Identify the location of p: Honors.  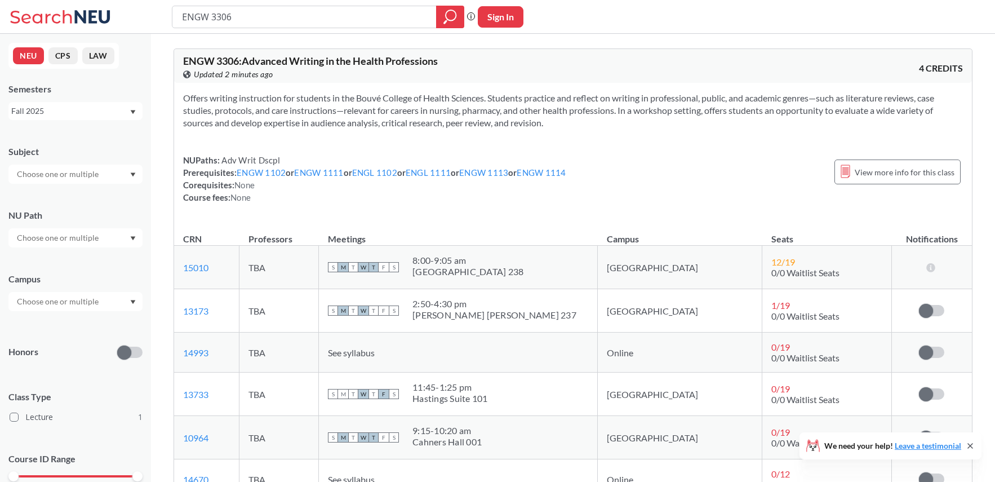
(23, 352).